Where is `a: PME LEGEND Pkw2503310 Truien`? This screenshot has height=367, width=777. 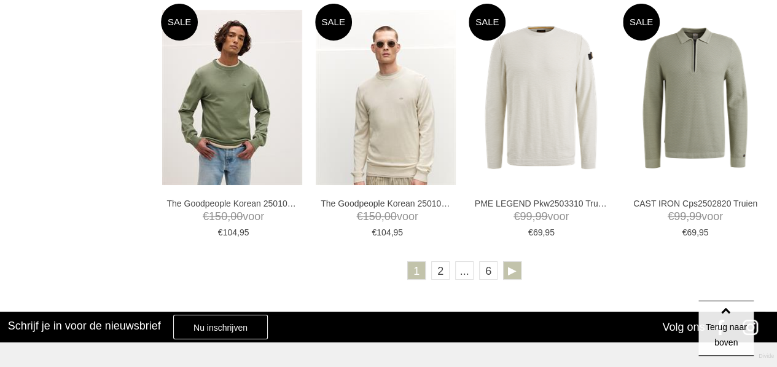
a: PME LEGEND Pkw2503310 Truien is located at coordinates (541, 203).